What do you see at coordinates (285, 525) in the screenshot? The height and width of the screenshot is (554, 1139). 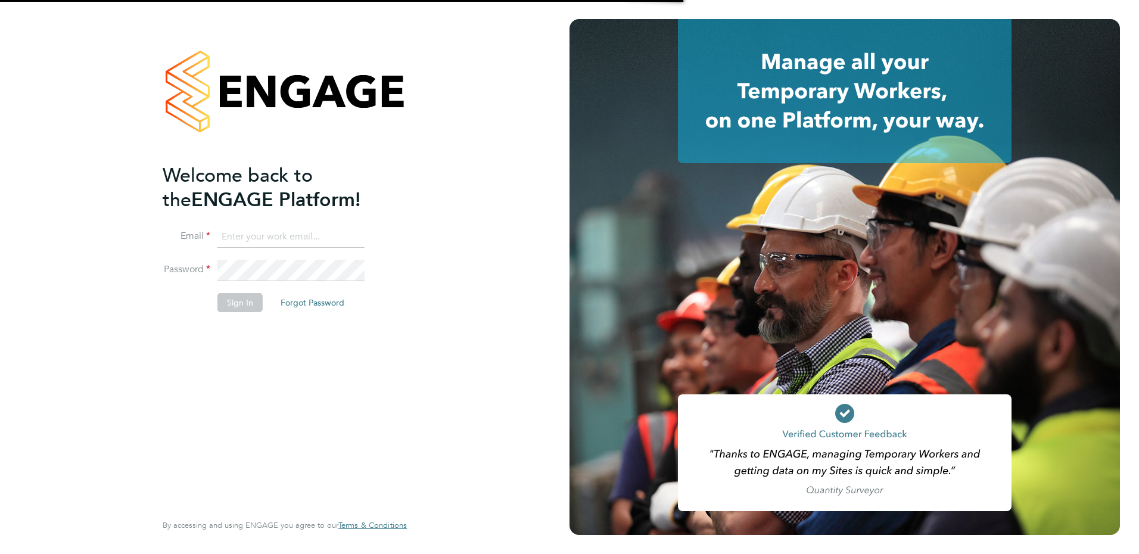 I see `span: By accessing and using ENGAGE you agree to our` at bounding box center [285, 525].